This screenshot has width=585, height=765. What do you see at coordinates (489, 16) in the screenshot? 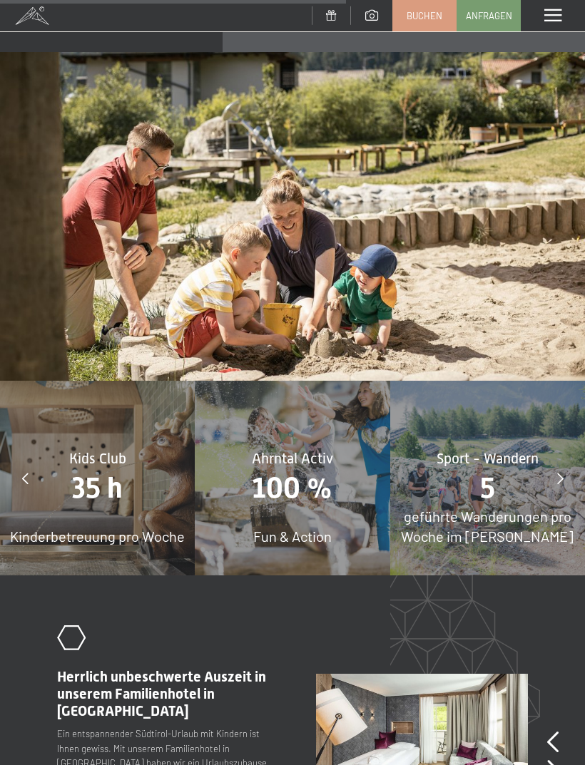
I see `span: Anfragen` at bounding box center [489, 16].